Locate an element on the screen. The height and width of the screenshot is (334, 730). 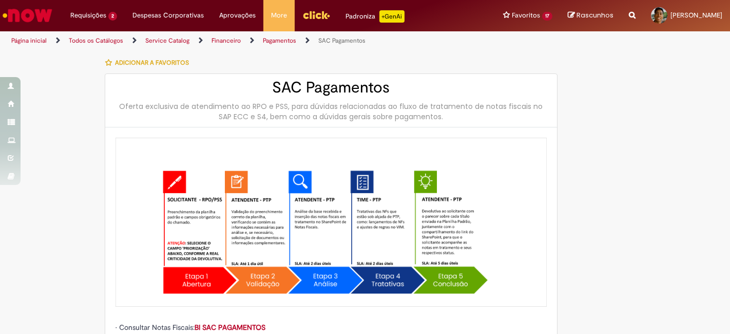
img: ServiceNow is located at coordinates (27, 15).